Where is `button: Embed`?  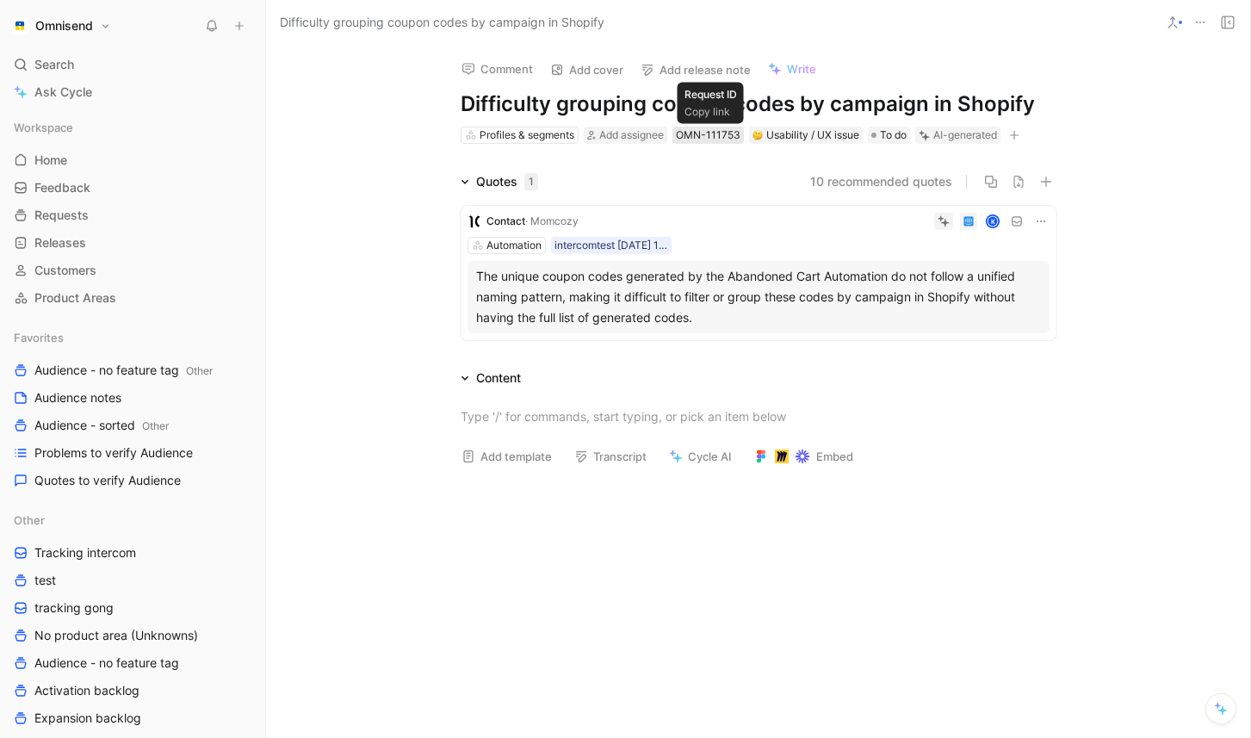
button: Embed is located at coordinates (803, 456).